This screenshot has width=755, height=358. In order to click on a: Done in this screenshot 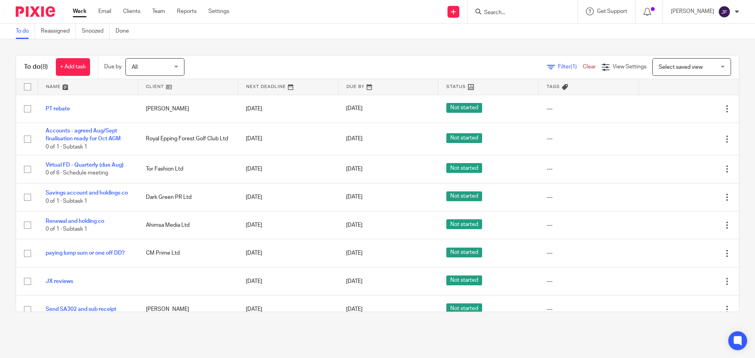, I will do `click(125, 31)`.